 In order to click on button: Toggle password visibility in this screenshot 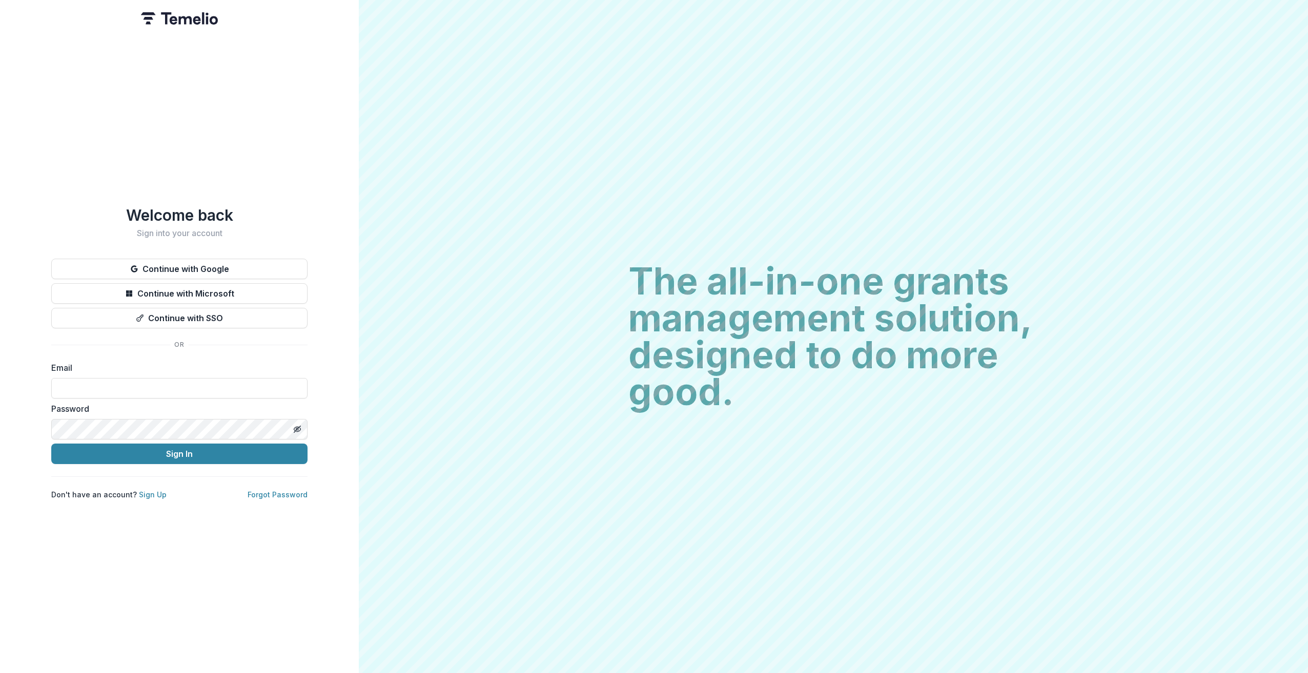, I will do `click(297, 429)`.